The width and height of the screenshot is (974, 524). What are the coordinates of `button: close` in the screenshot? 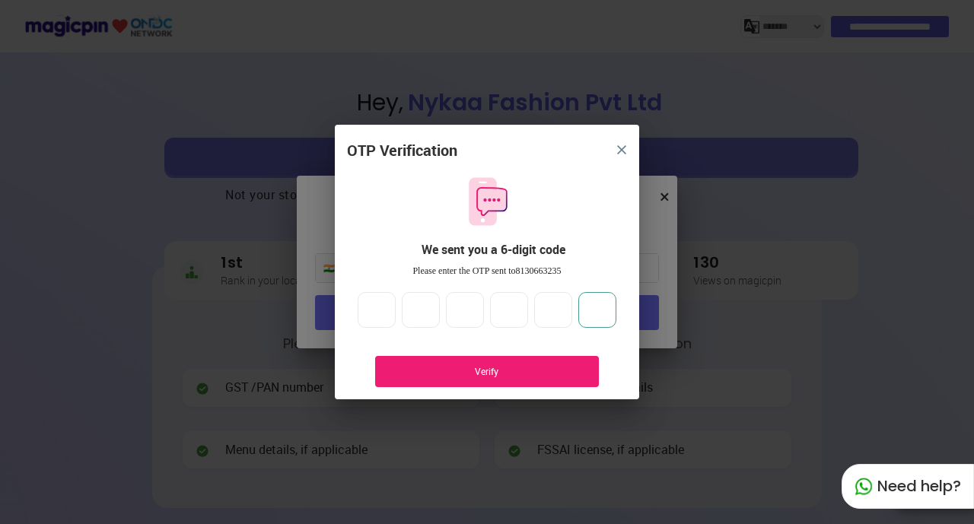 It's located at (621, 150).